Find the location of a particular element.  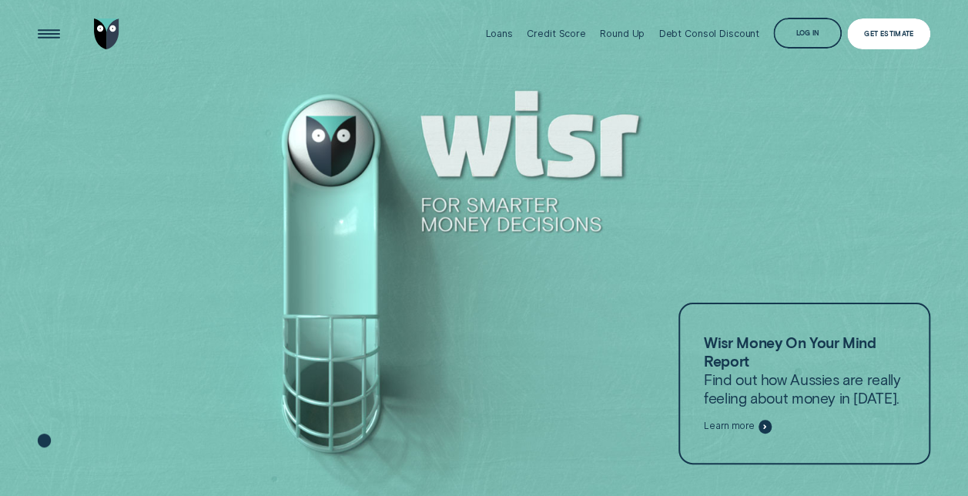

img: Wisr is located at coordinates (106, 34).